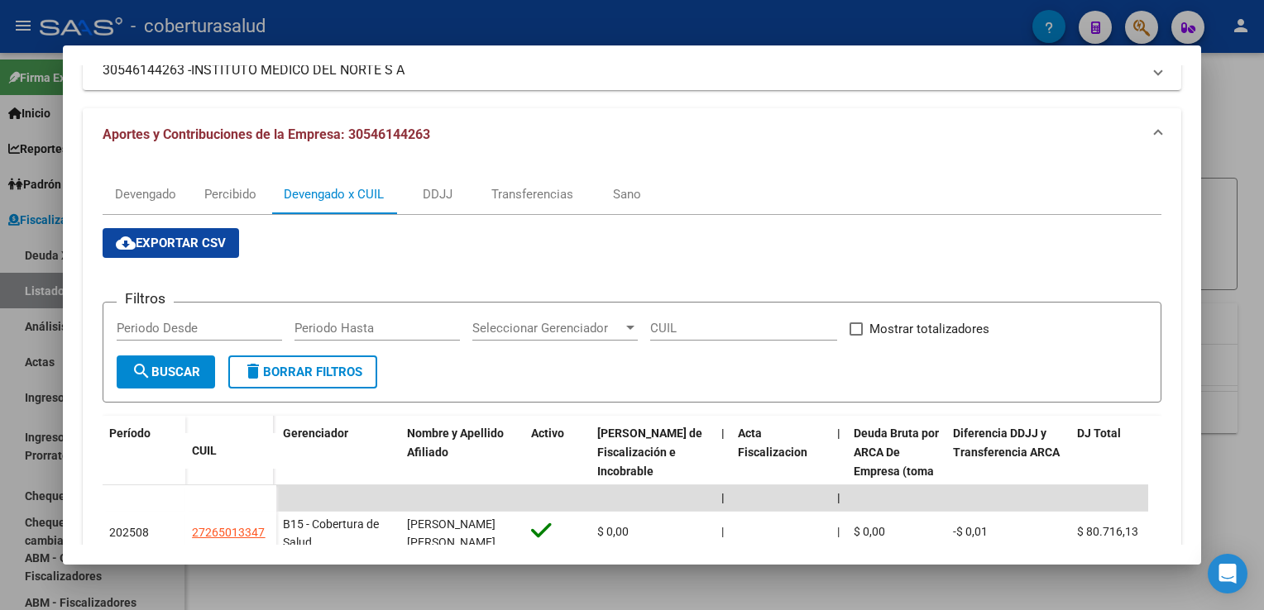 This screenshot has width=1264, height=610. What do you see at coordinates (1108, 532) in the screenshot?
I see `span: $ 80.716,13` at bounding box center [1108, 532].